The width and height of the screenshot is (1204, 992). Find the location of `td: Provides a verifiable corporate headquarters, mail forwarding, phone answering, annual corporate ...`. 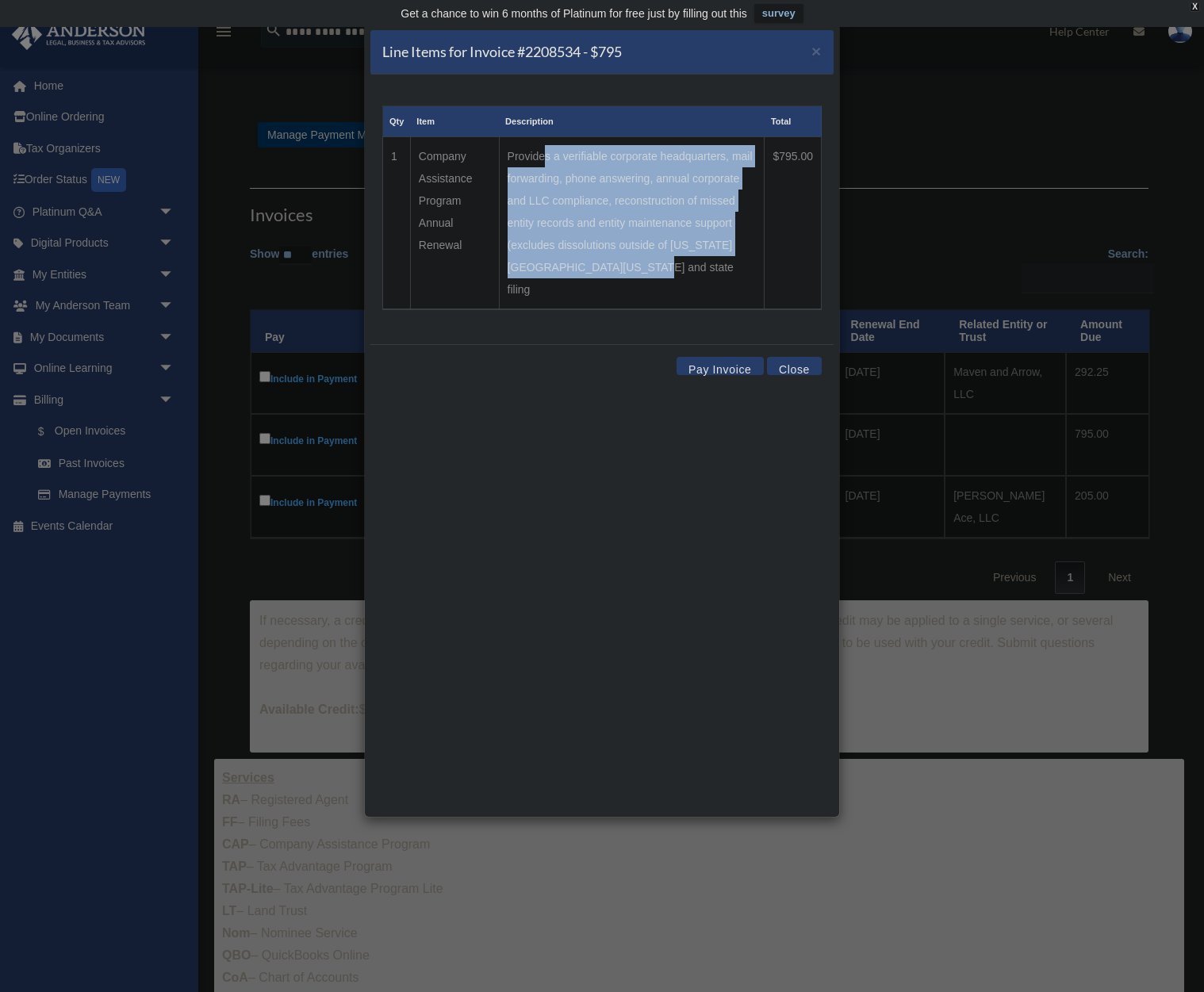

td: Provides a verifiable corporate headquarters, mail forwarding, phone answering, annual corporate ... is located at coordinates (631, 224).